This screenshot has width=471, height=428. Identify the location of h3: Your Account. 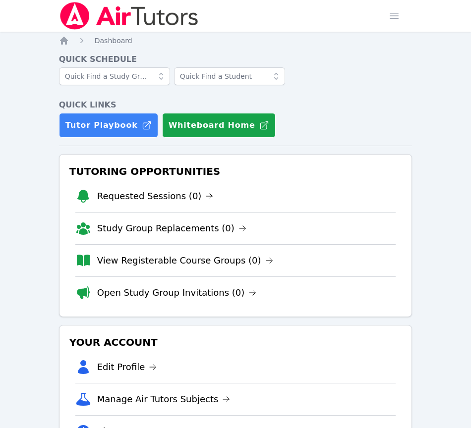
(235, 342).